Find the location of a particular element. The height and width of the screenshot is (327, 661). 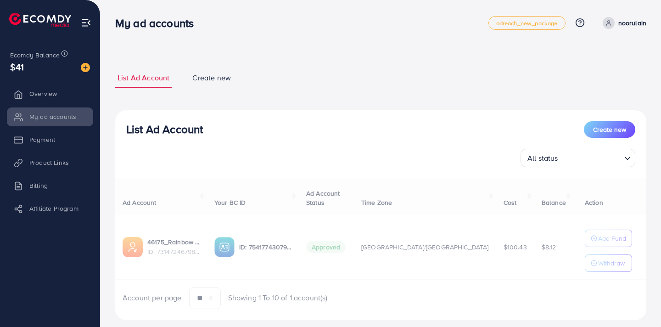

p: noorulain is located at coordinates (632, 23).